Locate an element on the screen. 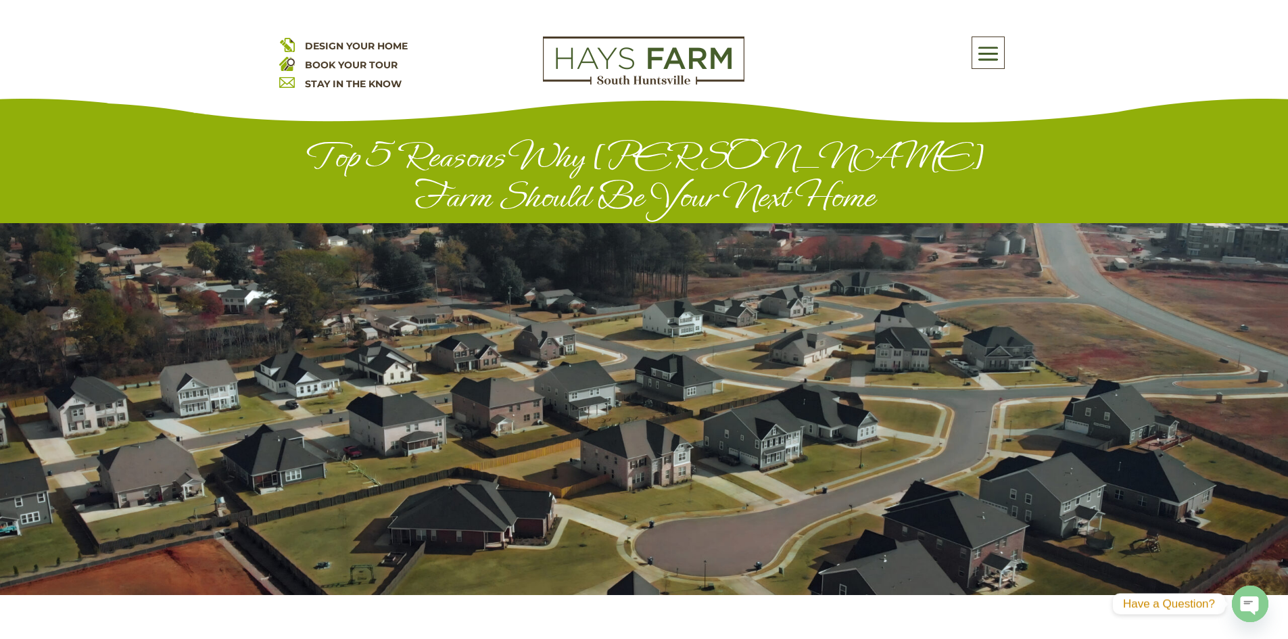 The width and height of the screenshot is (1288, 639). img: Logo is located at coordinates (644, 61).